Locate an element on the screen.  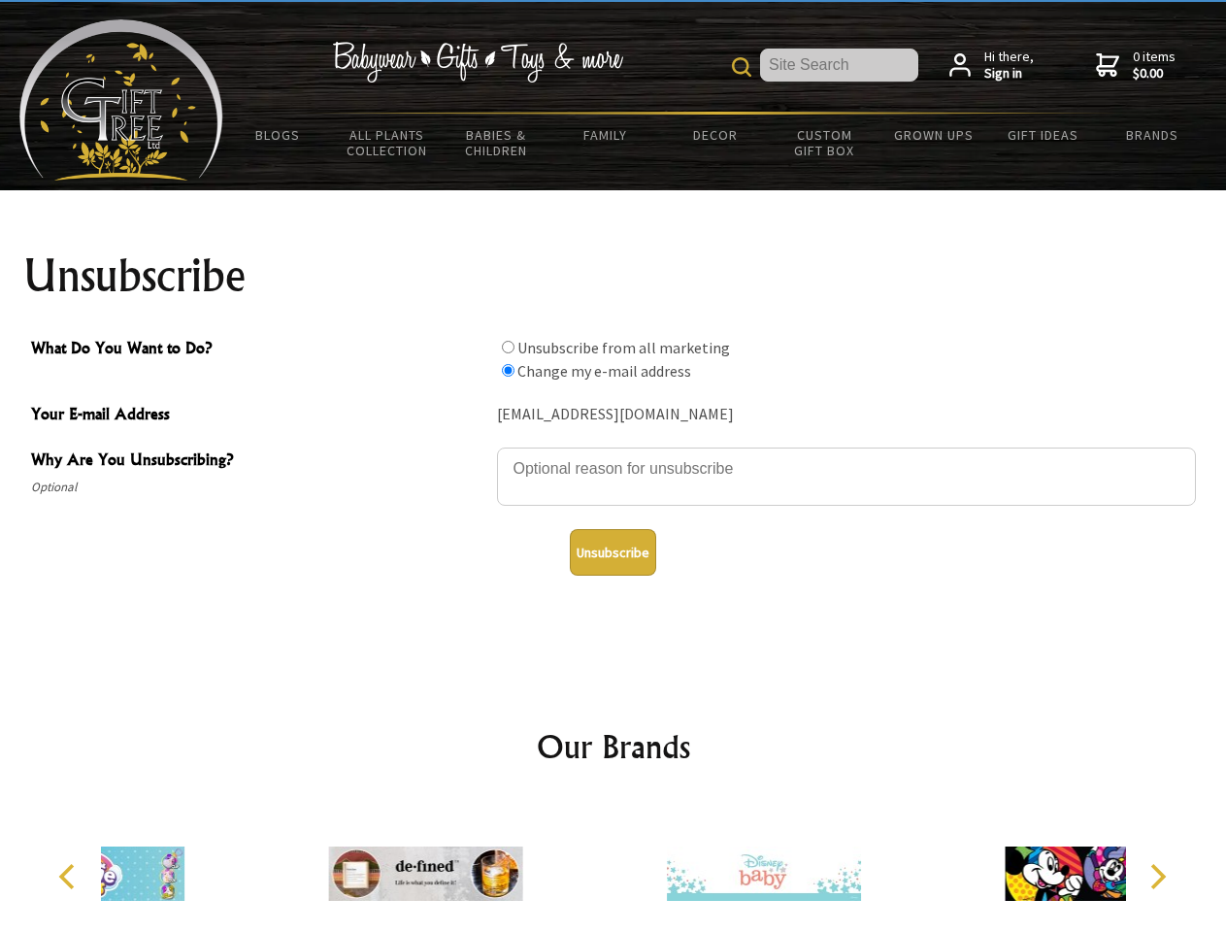
label: Change my e-mail address is located at coordinates (604, 371).